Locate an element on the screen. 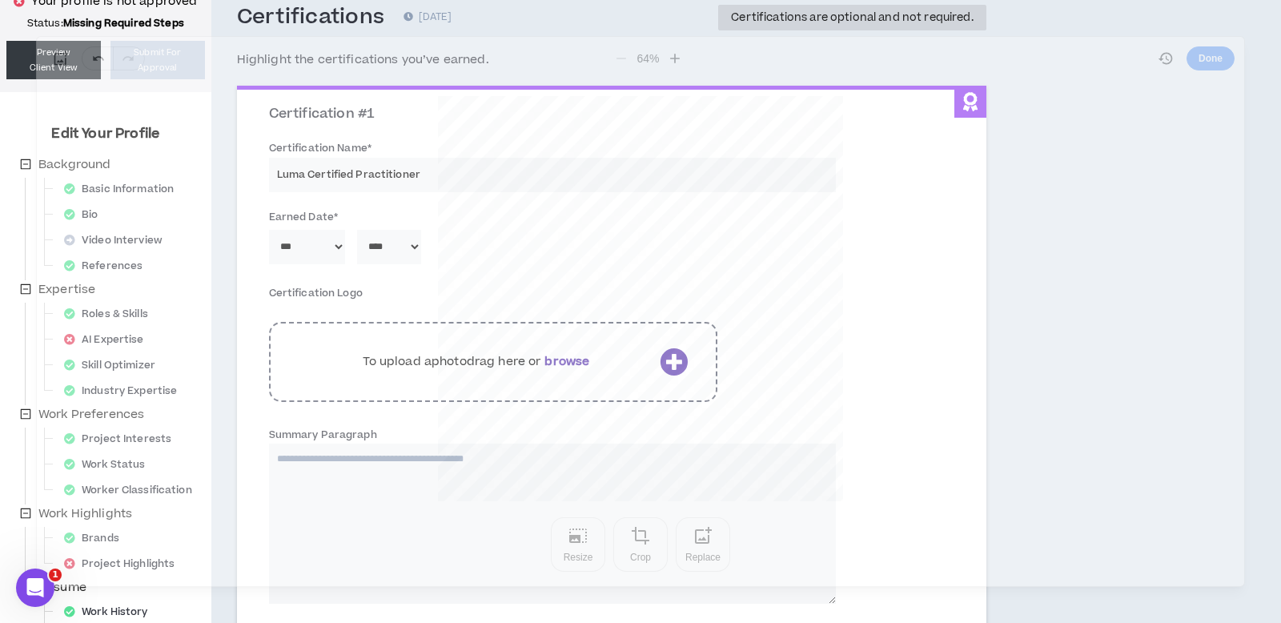 The height and width of the screenshot is (623, 1281). button: Done is located at coordinates (1210, 58).